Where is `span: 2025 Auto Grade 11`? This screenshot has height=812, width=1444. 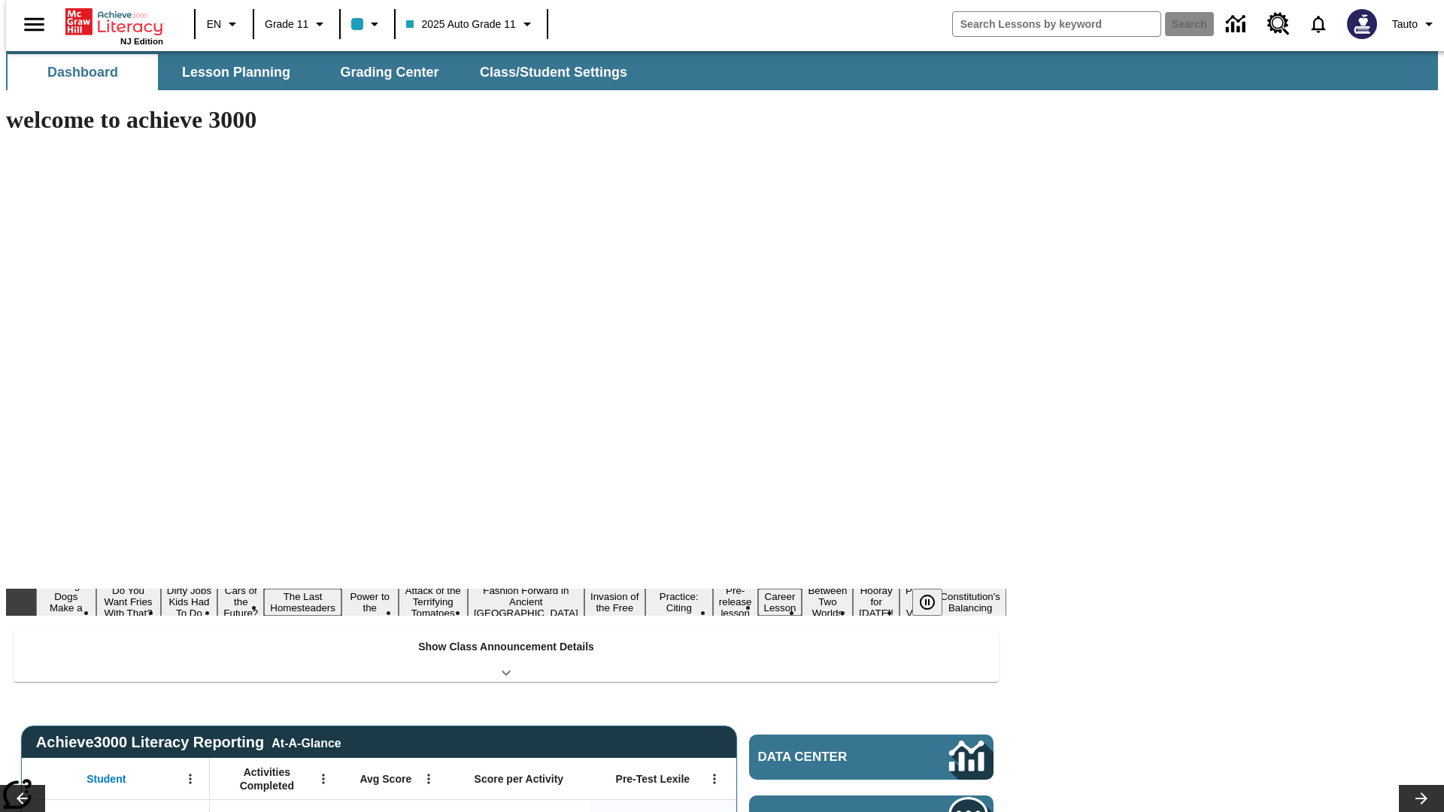
span: 2025 Auto Grade 11 is located at coordinates (460, 24).